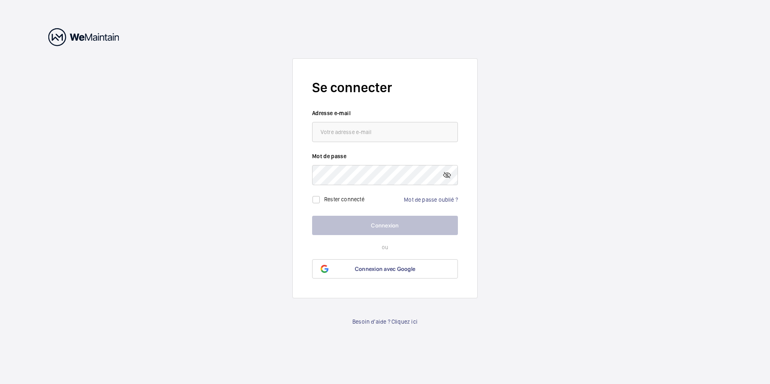 The image size is (770, 384). What do you see at coordinates (385, 87) in the screenshot?
I see `h2: Se connecter` at bounding box center [385, 87].